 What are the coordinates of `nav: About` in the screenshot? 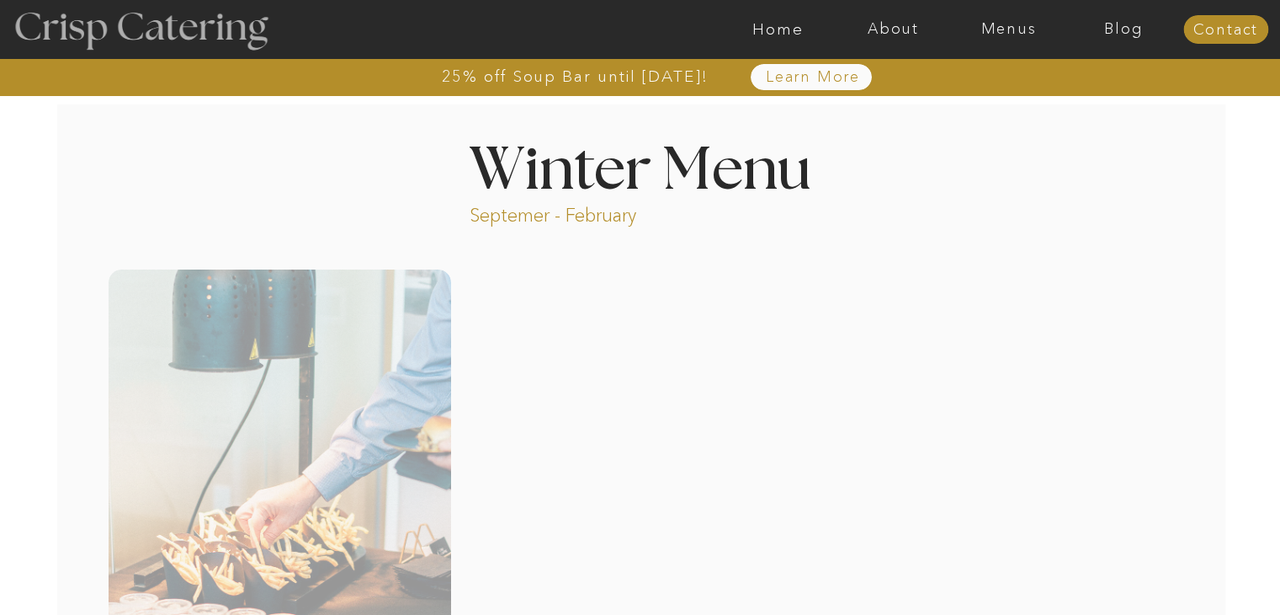 It's located at (893, 29).